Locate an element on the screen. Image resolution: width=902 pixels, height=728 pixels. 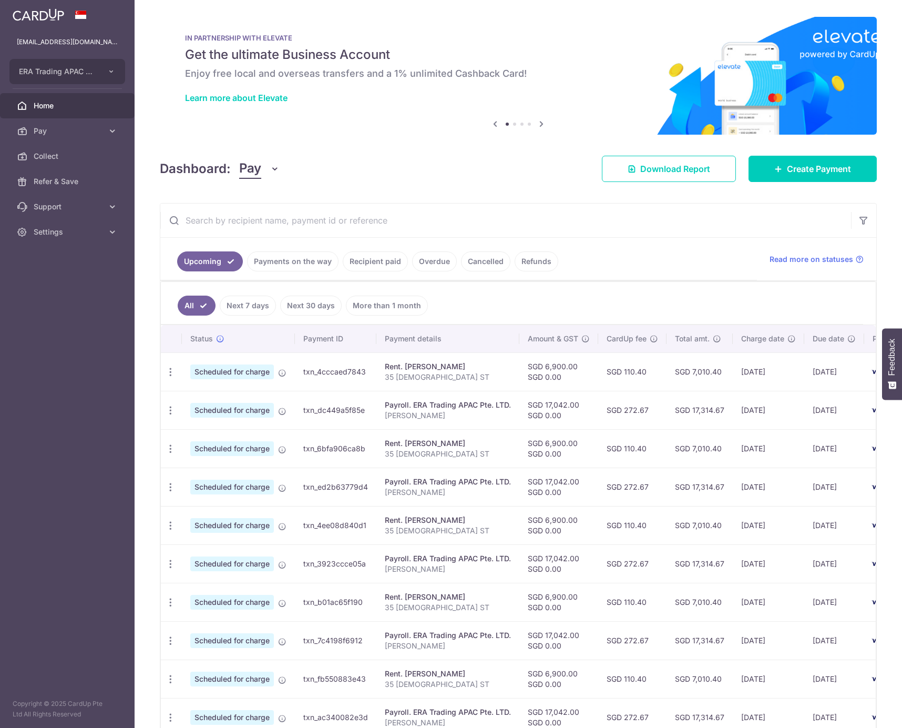
h6: Enjoy free local and overseas transfers and a 1% unlimited Cashback Card! is located at coordinates (519, 74).